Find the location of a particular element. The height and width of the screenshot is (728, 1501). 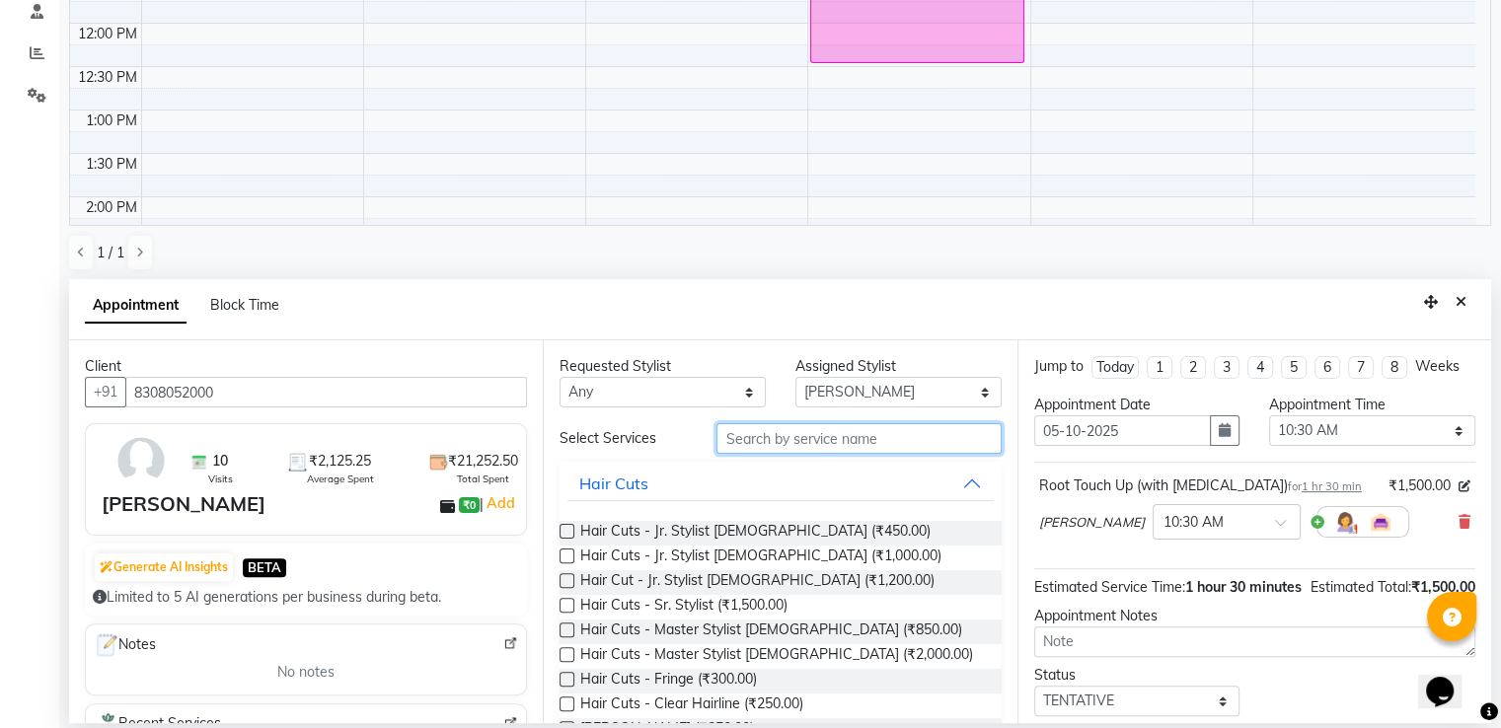

div: Hair Cuts is located at coordinates (614, 484).